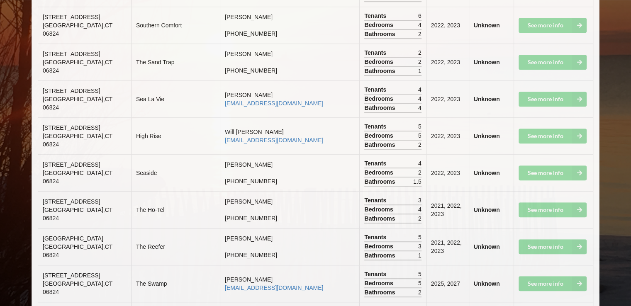 The image size is (631, 306). Describe the element at coordinates (175, 136) in the screenshot. I see `td: High Rise` at that location.